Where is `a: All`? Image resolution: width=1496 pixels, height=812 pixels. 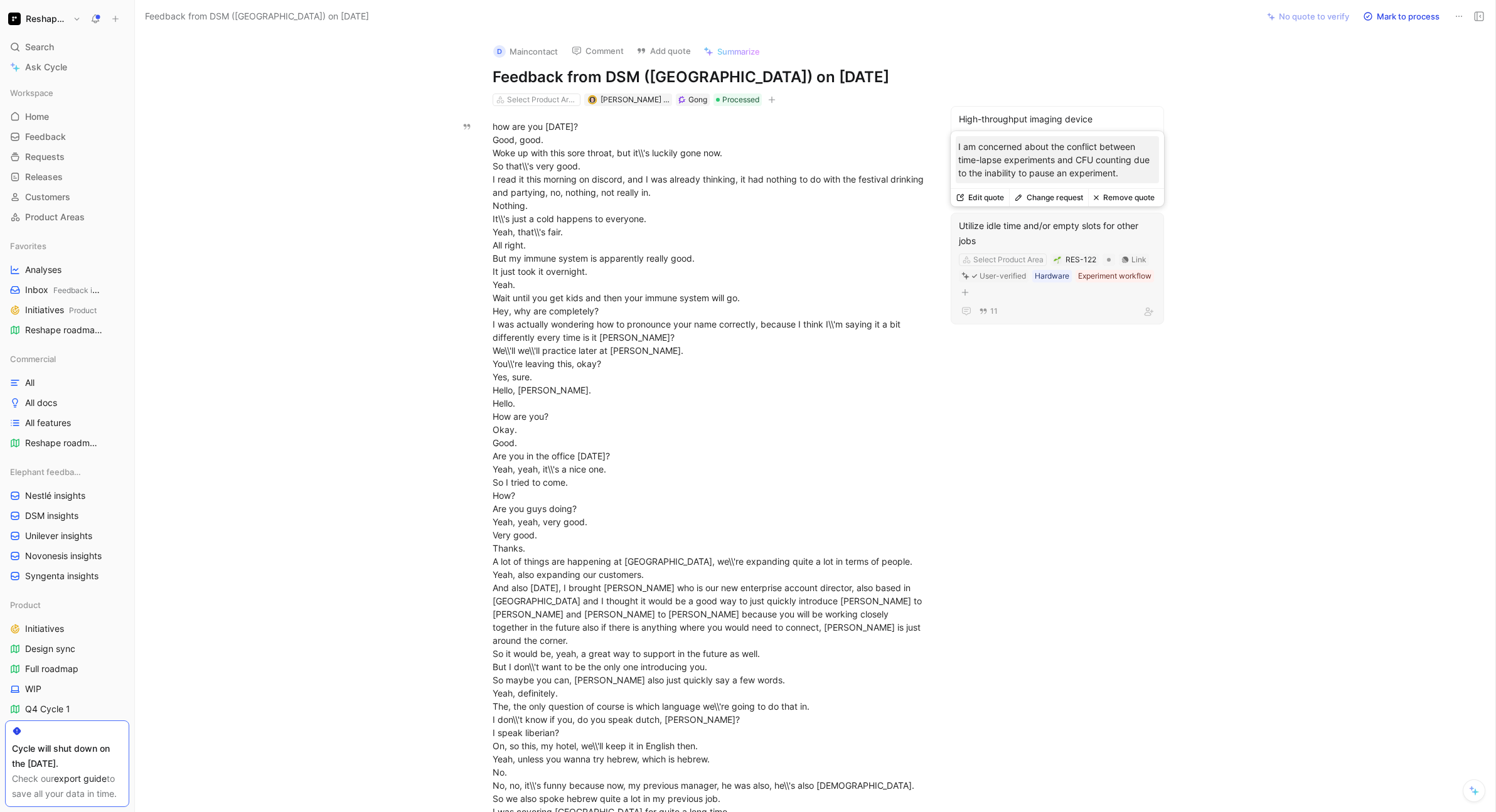
a: All is located at coordinates (68, 383).